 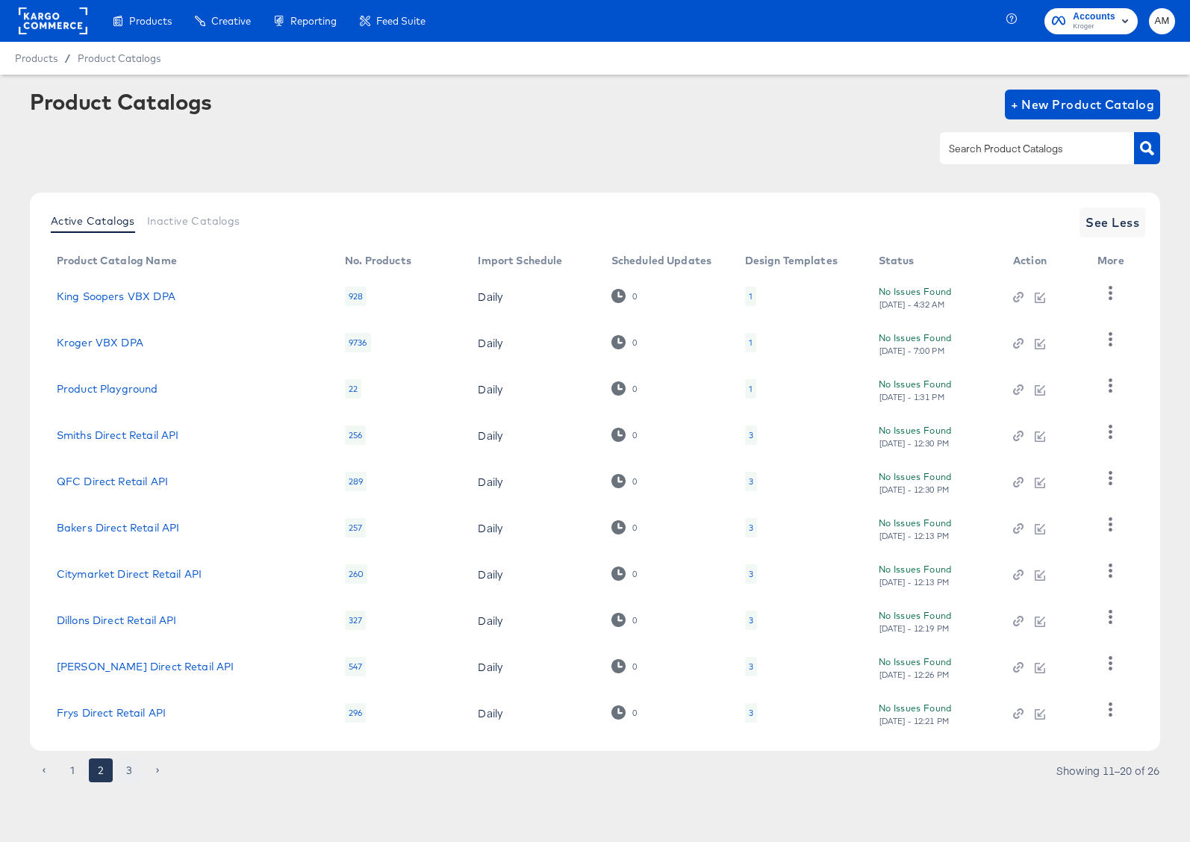 I want to click on div: Product Catalog Name, so click(x=116, y=261).